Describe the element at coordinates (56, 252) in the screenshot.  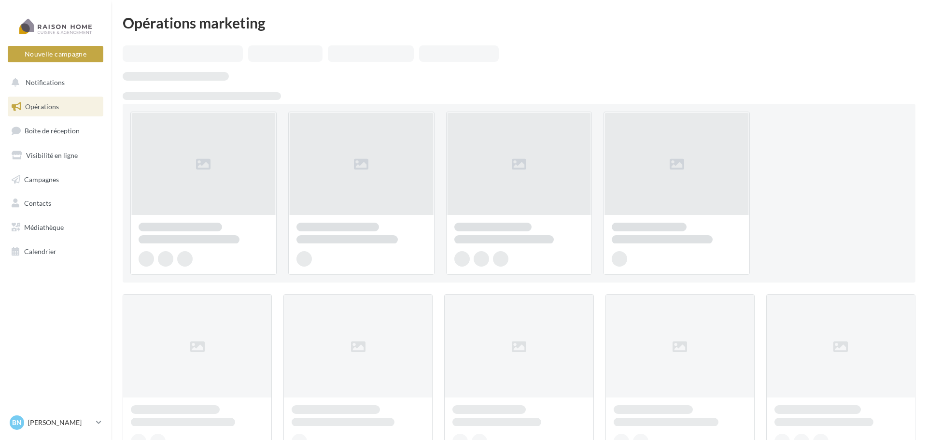
I see `a: Calendrier` at that location.